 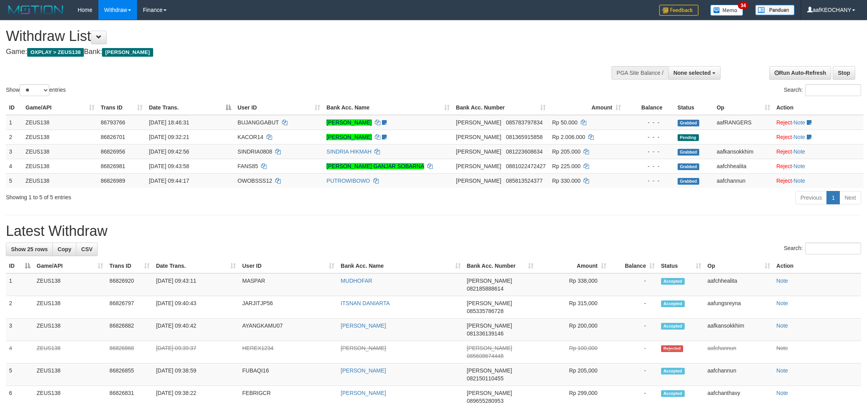 I want to click on span: Copy 081365915858 to clipboard, so click(x=524, y=137).